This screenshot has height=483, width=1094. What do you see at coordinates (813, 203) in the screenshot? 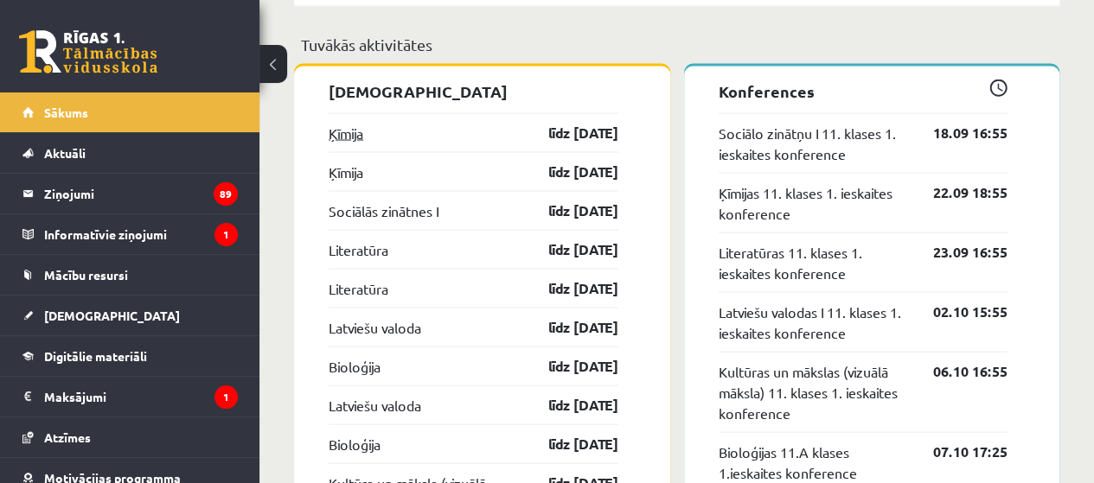
I see `a: Ķīmijas 11. klases 1. ieskaites konference` at bounding box center [813, 203].